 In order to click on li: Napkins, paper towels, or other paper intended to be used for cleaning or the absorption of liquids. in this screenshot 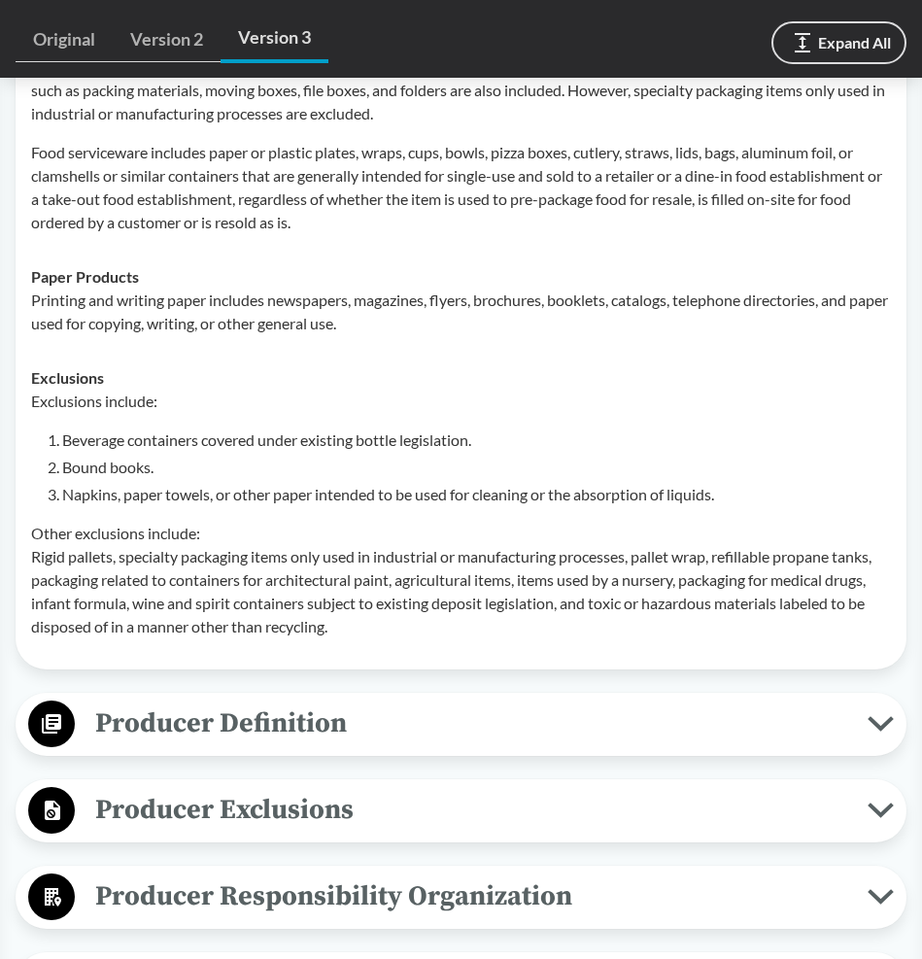, I will do `click(476, 495)`.